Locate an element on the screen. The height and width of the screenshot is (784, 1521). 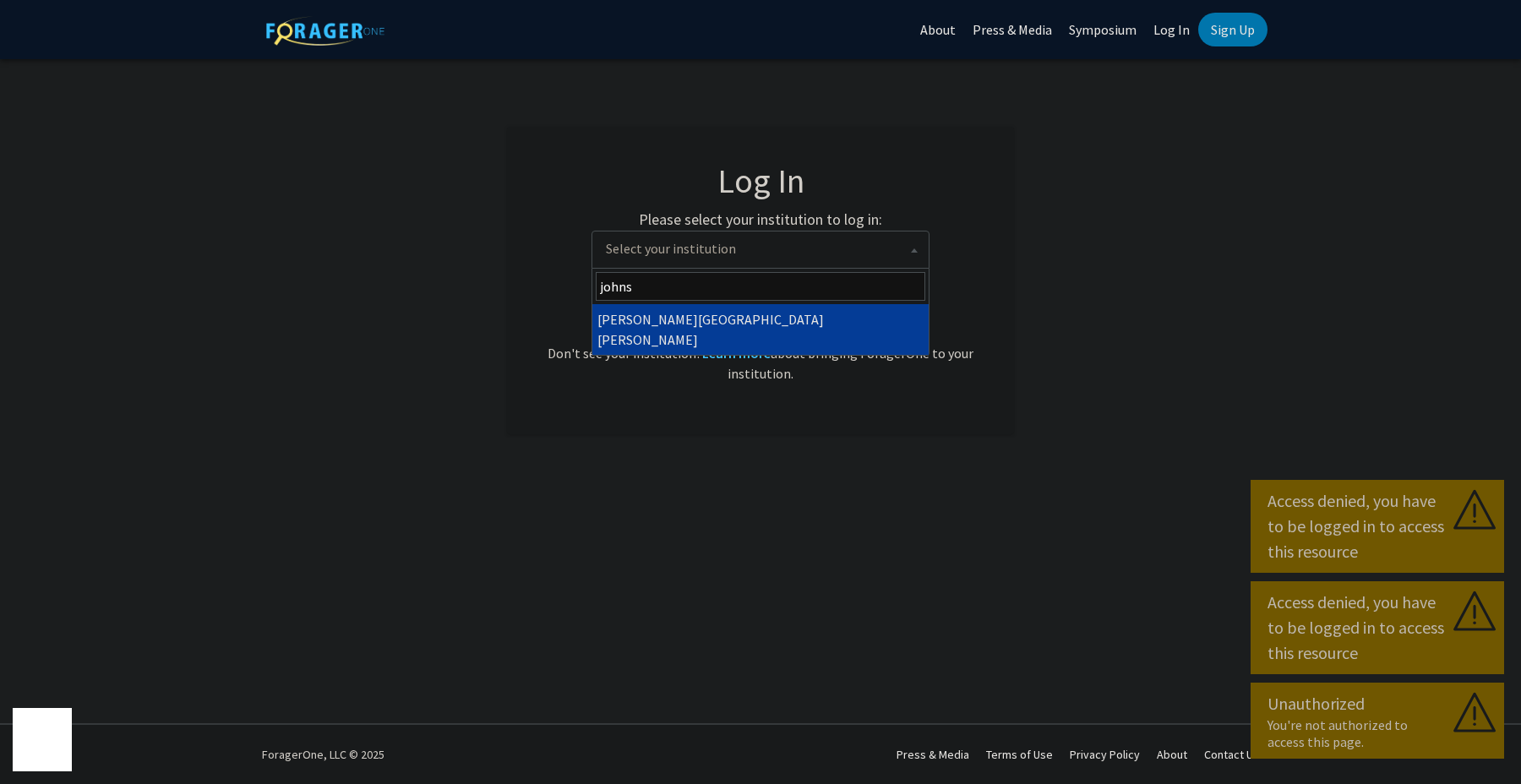
img: ForagerOne Logo is located at coordinates (325, 30).